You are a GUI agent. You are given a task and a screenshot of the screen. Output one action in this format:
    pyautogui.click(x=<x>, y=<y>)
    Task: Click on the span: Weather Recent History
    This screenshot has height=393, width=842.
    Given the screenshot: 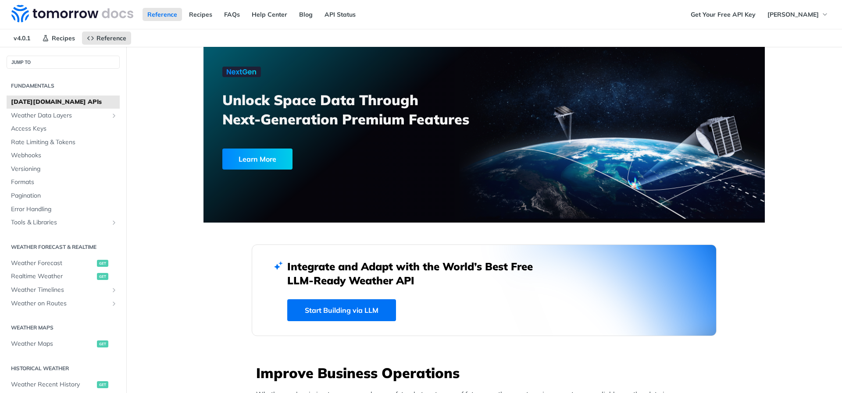 What is the action you would take?
    pyautogui.click(x=53, y=385)
    